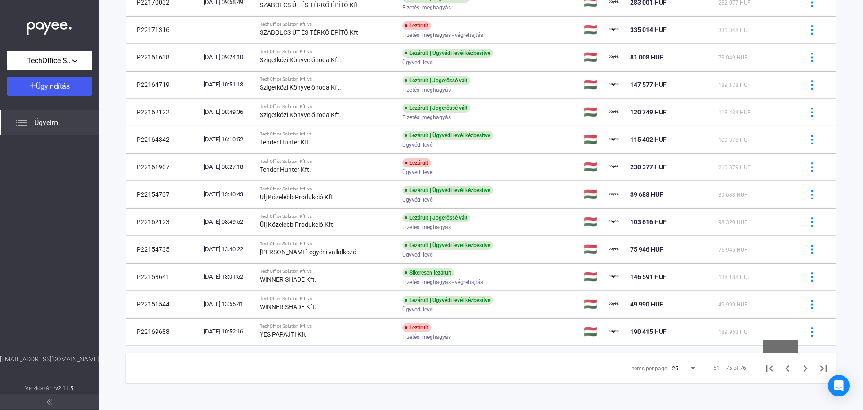 This screenshot has height=410, width=863. What do you see at coordinates (685, 368) in the screenshot?
I see `mat-select: Items per page:` at bounding box center [685, 368].